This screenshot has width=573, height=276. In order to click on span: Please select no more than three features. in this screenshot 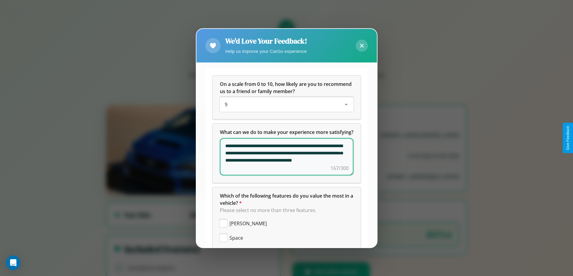, I will do `click(268, 210)`.